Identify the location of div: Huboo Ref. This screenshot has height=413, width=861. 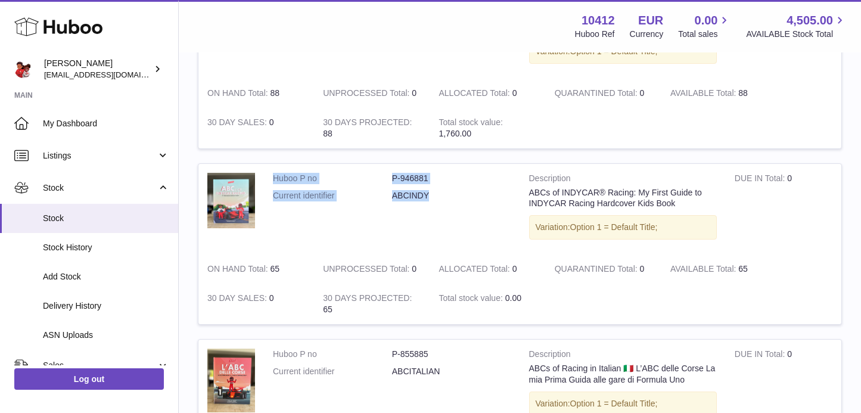
(594, 34).